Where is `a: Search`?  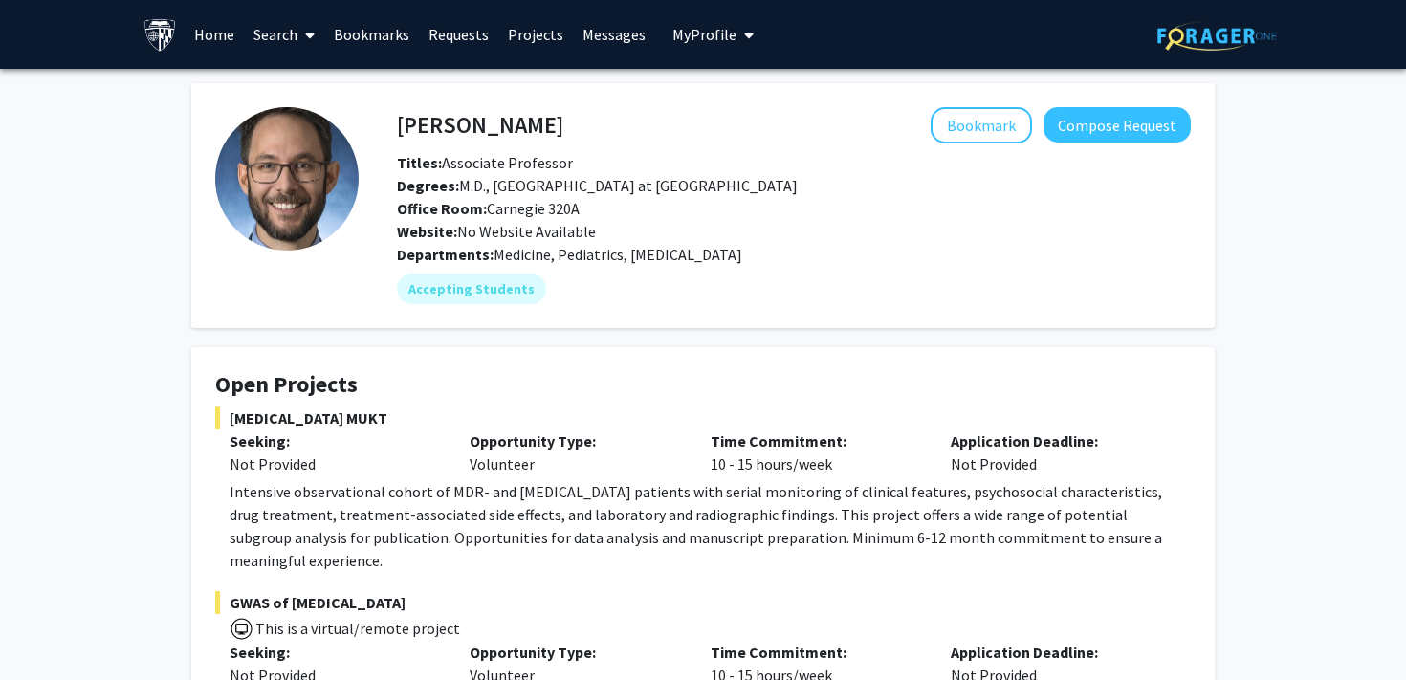
a: Search is located at coordinates (284, 34).